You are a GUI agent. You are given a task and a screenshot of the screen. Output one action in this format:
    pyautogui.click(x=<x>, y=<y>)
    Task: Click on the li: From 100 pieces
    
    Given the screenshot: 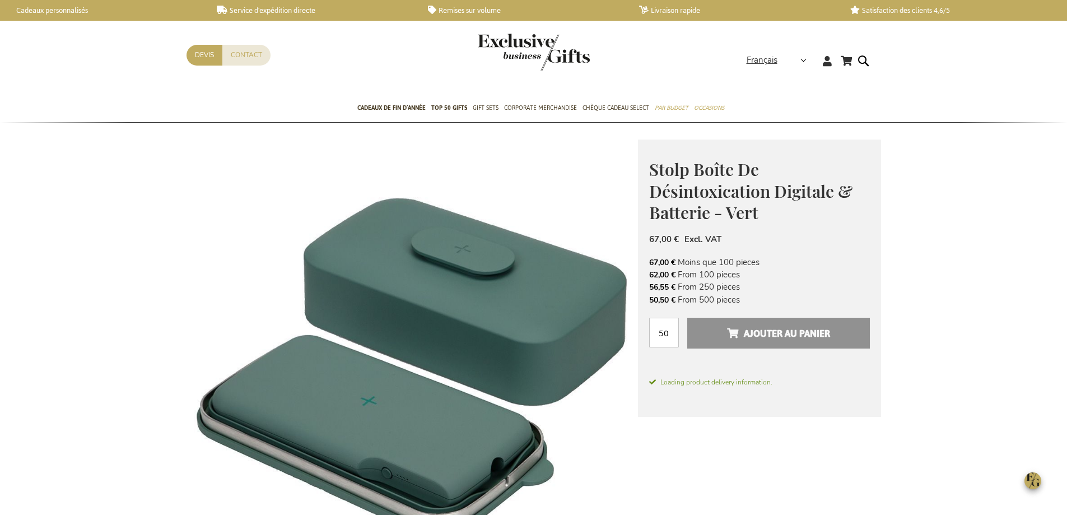 What is the action you would take?
    pyautogui.click(x=759, y=274)
    